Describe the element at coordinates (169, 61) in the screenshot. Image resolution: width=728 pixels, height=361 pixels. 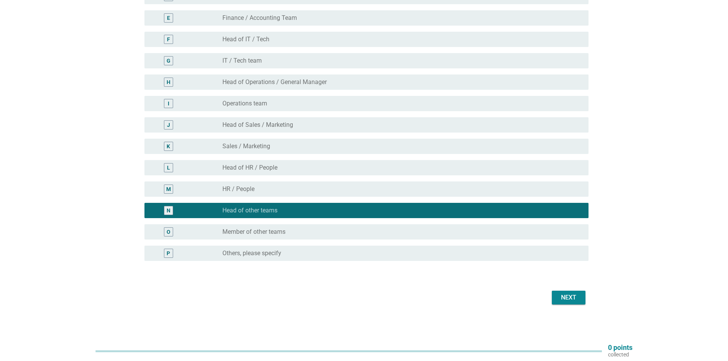
I see `div: G` at that location.